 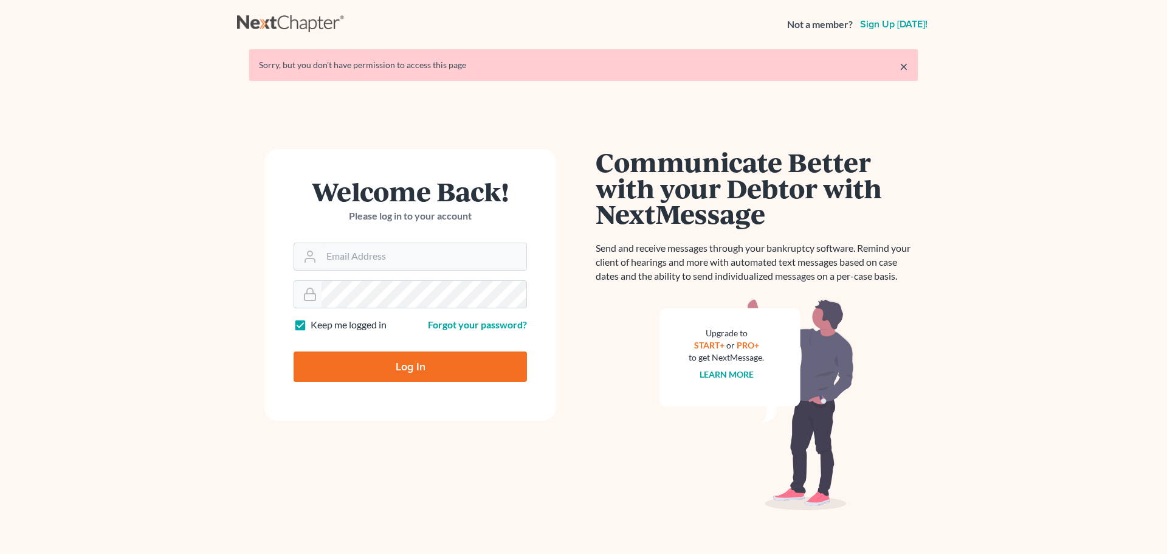 I want to click on p: Please log in to your account, so click(x=410, y=216).